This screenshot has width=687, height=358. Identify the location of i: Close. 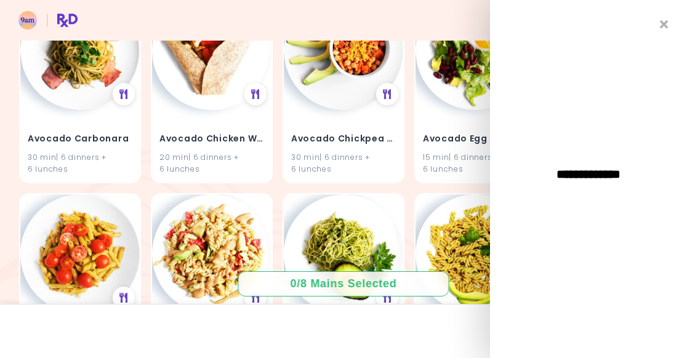
(665, 24).